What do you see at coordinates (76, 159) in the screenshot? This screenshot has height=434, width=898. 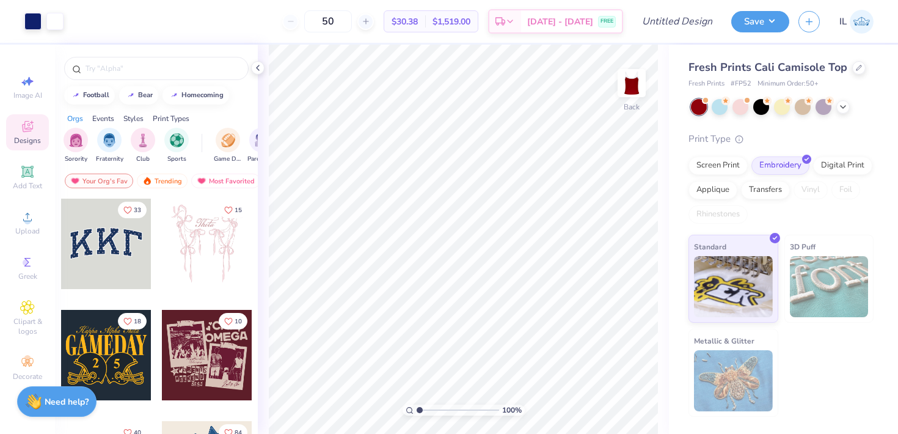 I see `span: Sorority` at bounding box center [76, 159].